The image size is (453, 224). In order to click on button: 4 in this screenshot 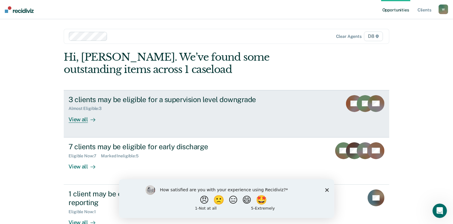, I will do `click(128, 21)`.